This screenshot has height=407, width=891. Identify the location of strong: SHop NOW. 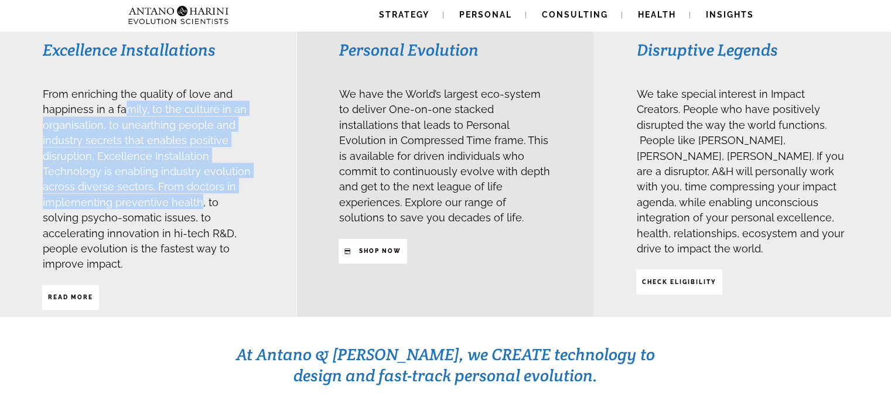
(380, 251).